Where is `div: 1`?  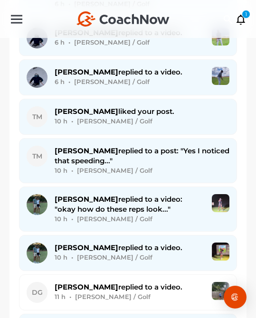
div: 1 is located at coordinates (246, 14).